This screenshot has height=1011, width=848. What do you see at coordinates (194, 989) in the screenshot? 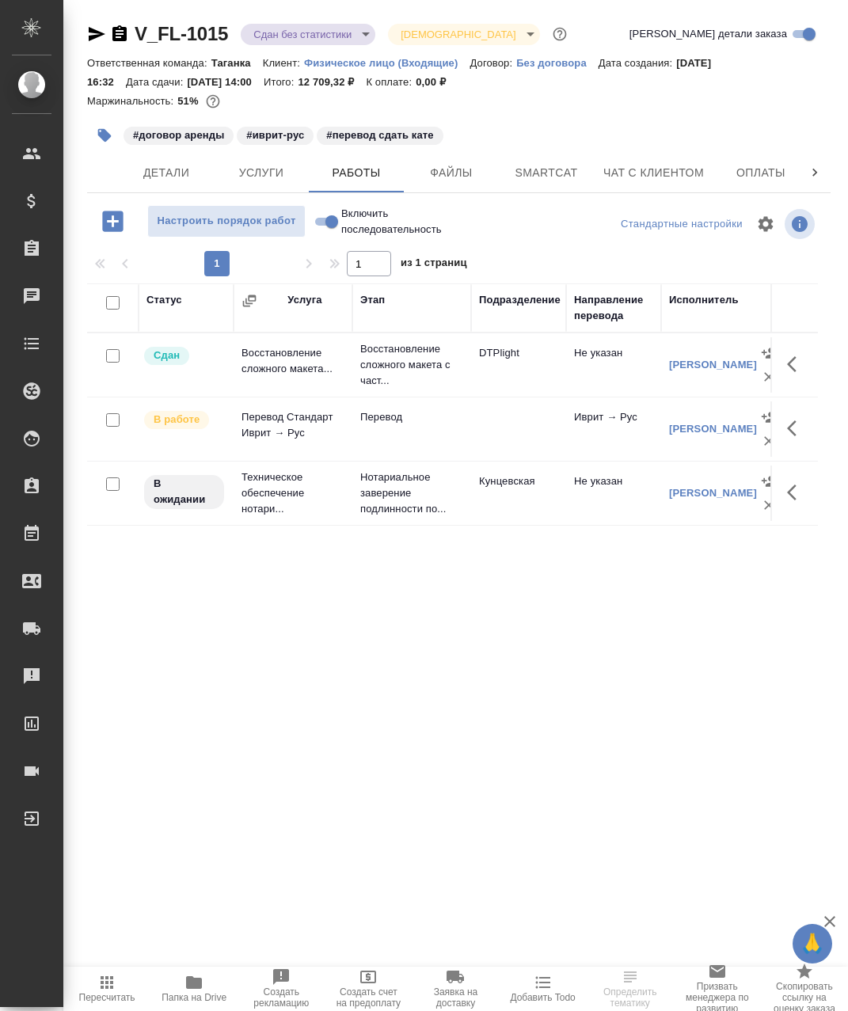
I see `button: Папка на Drive` at bounding box center [194, 989].